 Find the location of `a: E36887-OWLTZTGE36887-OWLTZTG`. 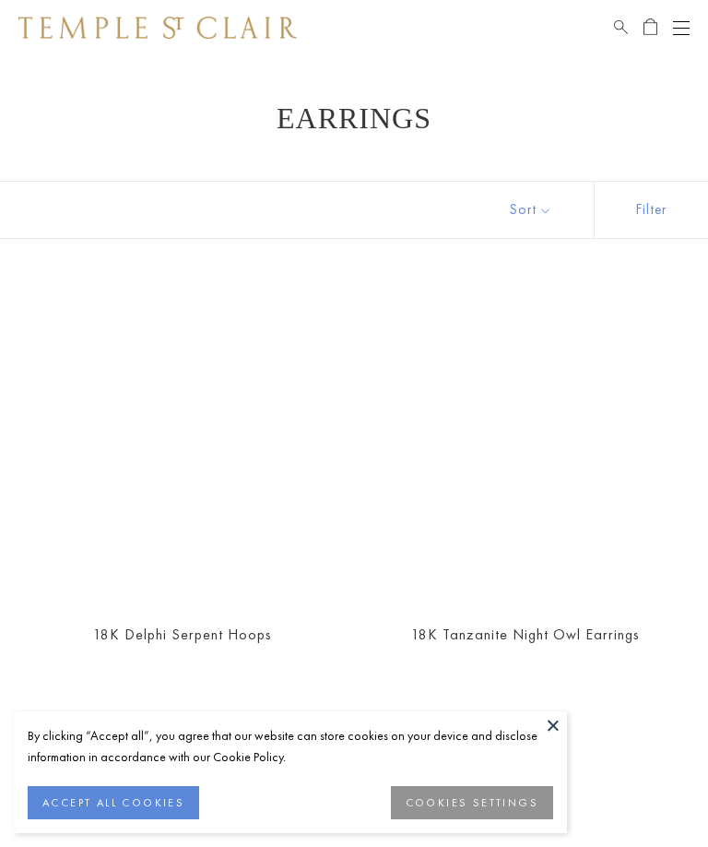

a: E36887-OWLTZTGE36887-OWLTZTG is located at coordinates (526, 446).